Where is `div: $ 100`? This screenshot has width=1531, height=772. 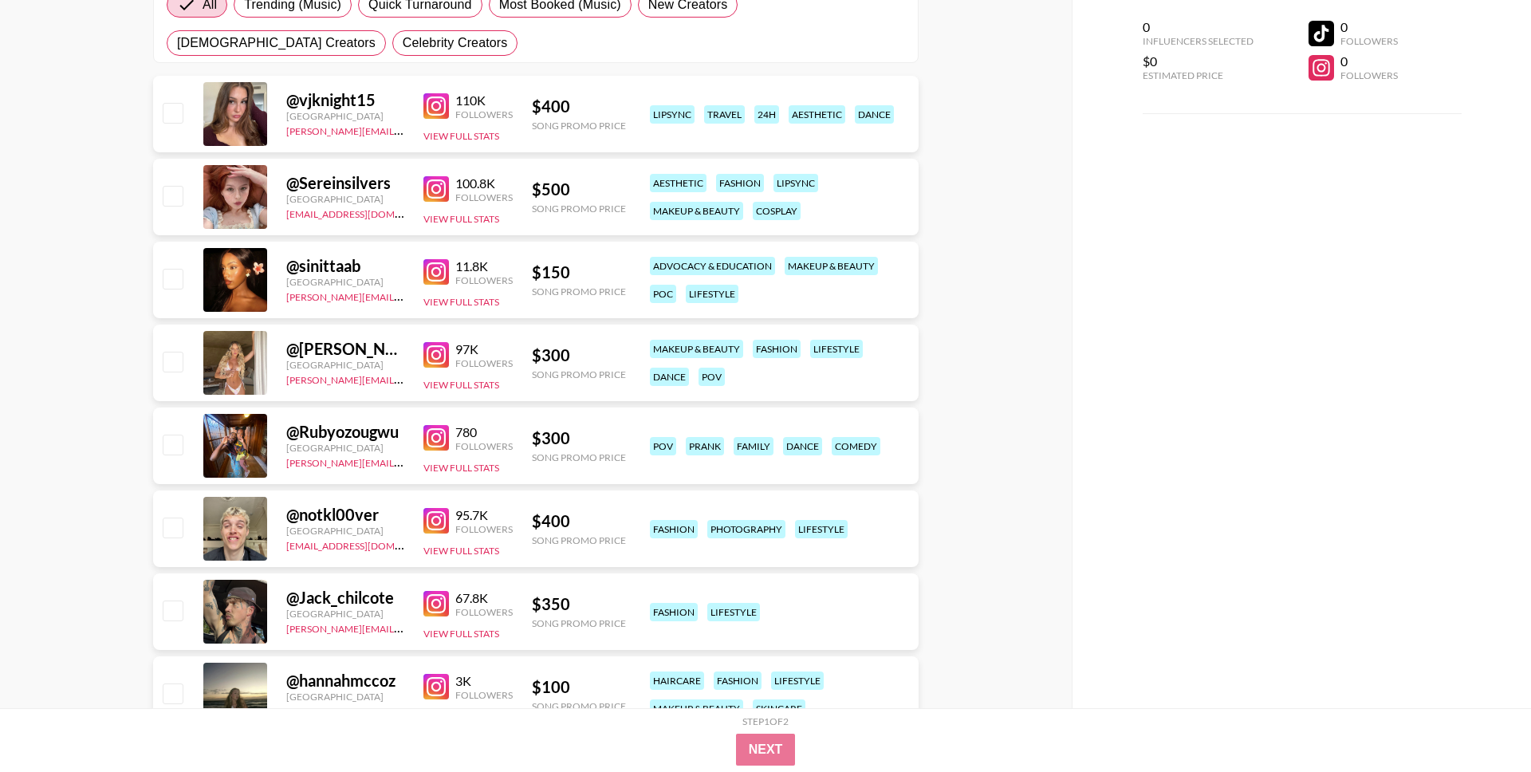 div: $ 100 is located at coordinates (579, 686).